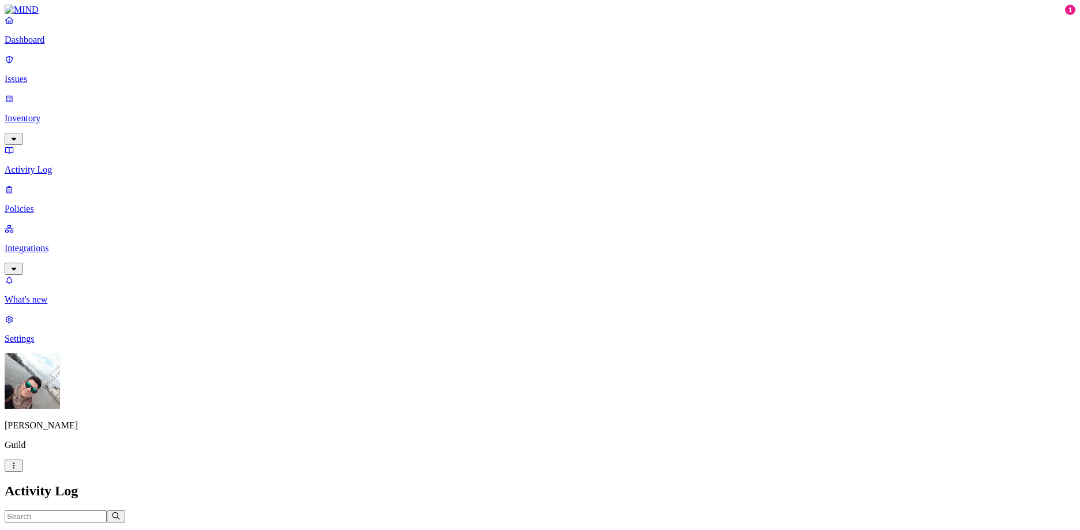  I want to click on p: Activity Log, so click(540, 170).